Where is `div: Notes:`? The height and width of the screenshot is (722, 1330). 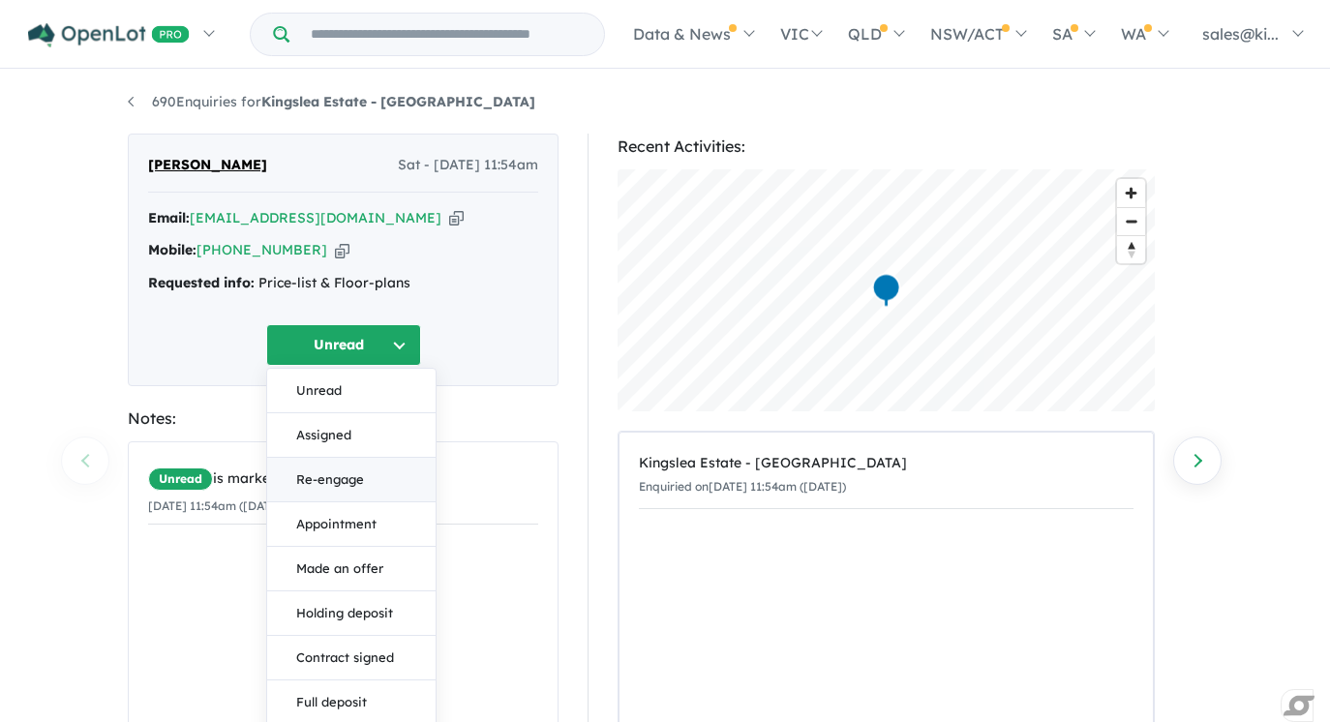
div: Notes: is located at coordinates (343, 418).